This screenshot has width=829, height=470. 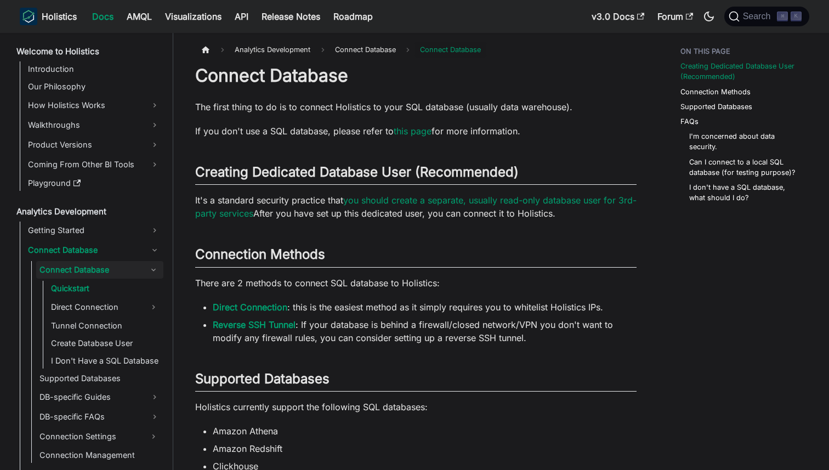 What do you see at coordinates (412, 131) in the screenshot?
I see `a: this page` at bounding box center [412, 131].